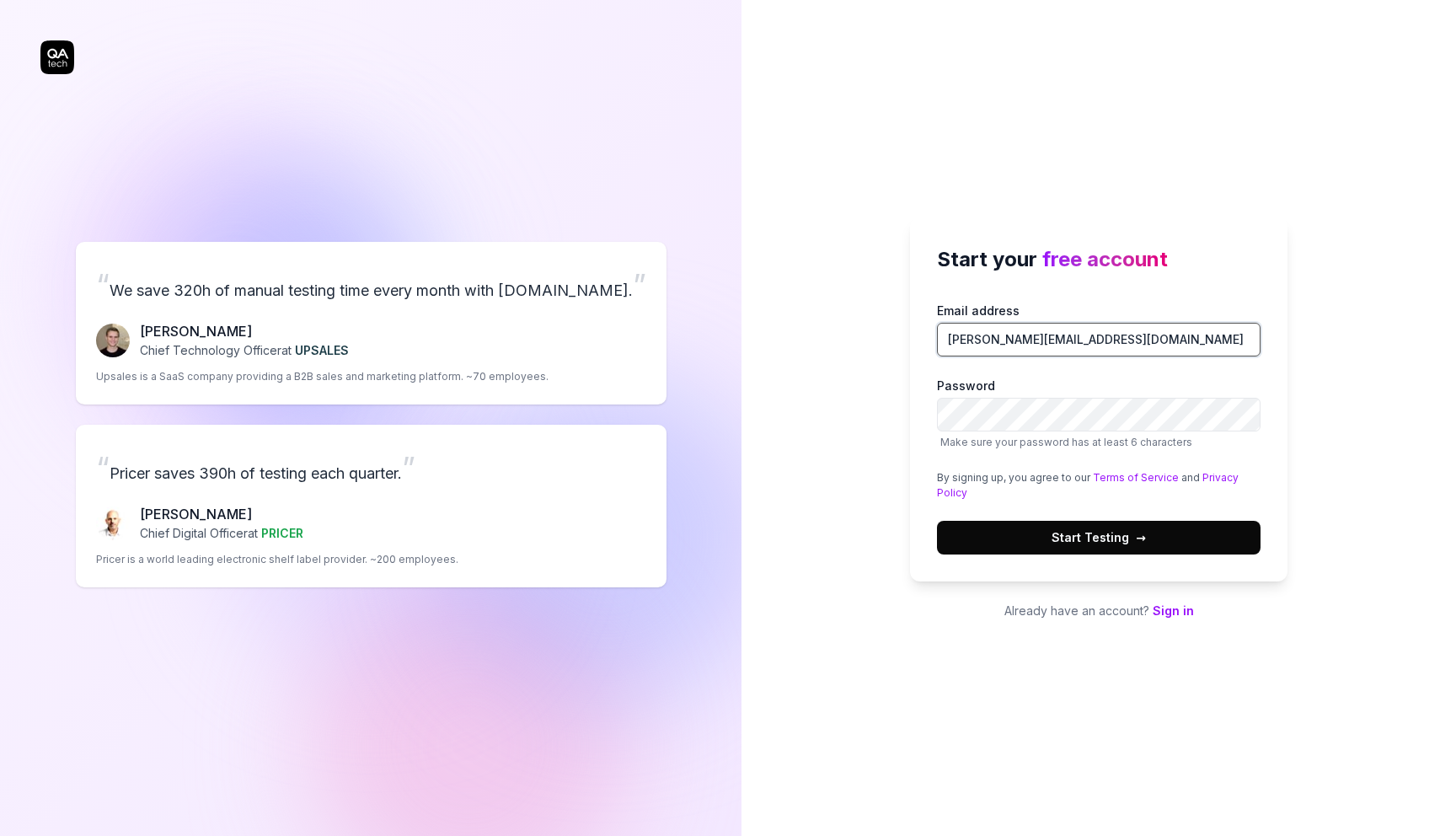  Describe the element at coordinates (1104, 258) in the screenshot. I see `span: free account` at that location.